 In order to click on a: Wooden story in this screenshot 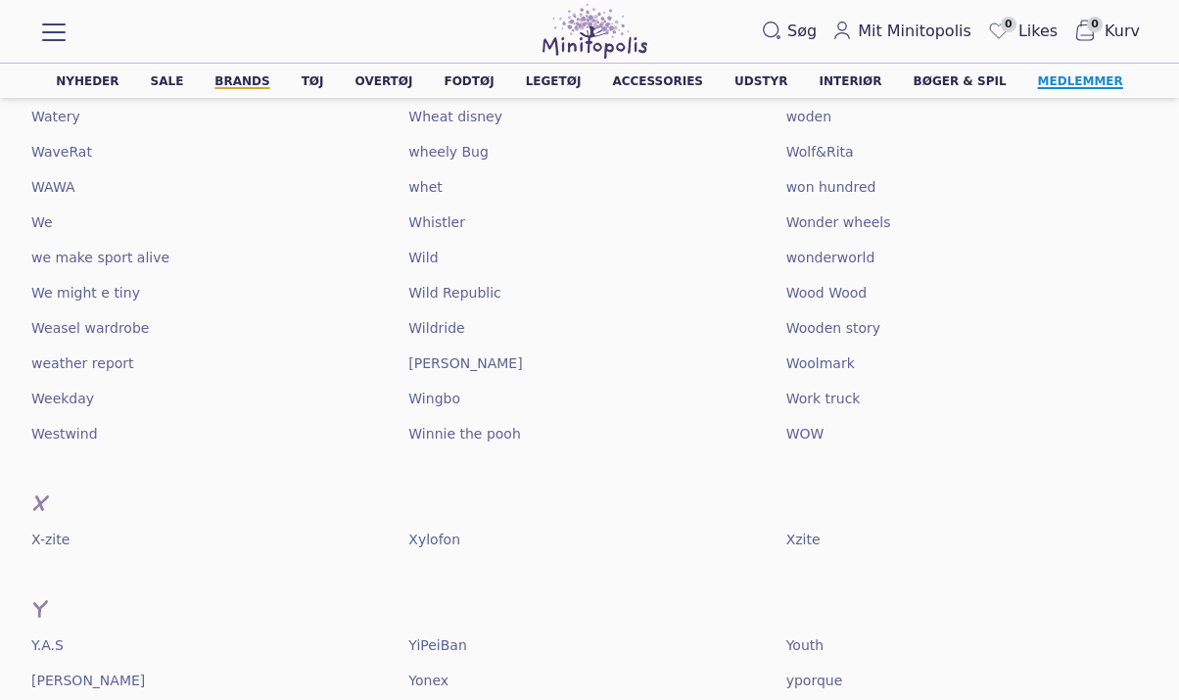, I will do `click(833, 328)`.